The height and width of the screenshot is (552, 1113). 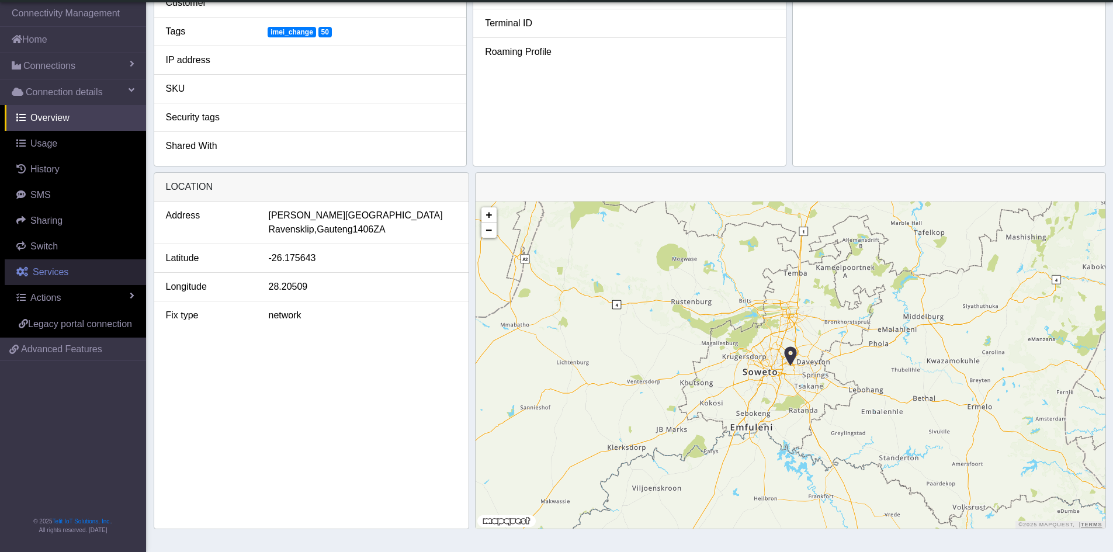 I want to click on a: Overview, so click(x=75, y=118).